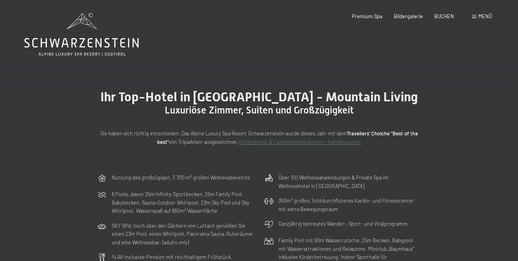 The width and height of the screenshot is (518, 261). I want to click on span: Menü, so click(486, 16).